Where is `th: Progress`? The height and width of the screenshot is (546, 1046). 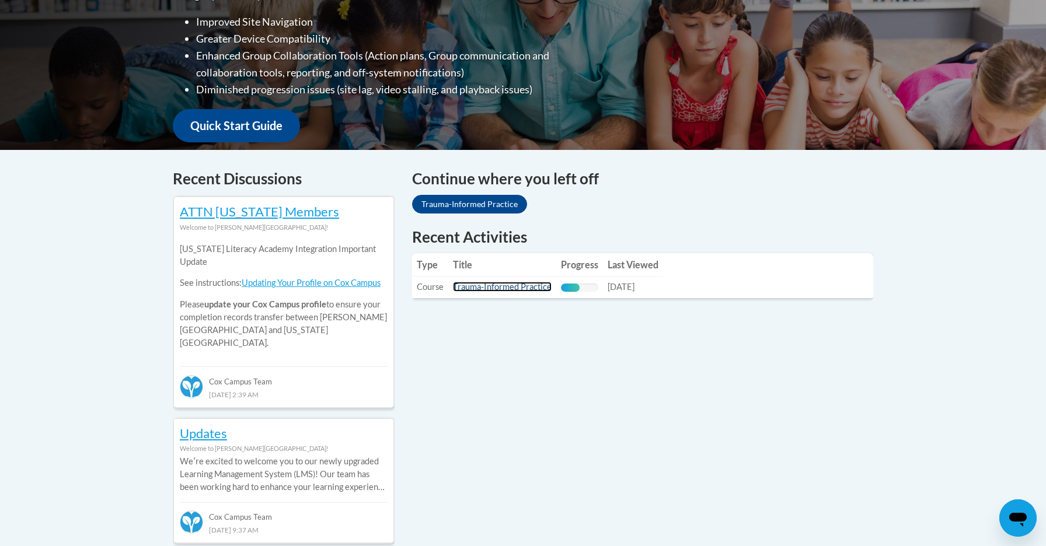 th: Progress is located at coordinates (580, 265).